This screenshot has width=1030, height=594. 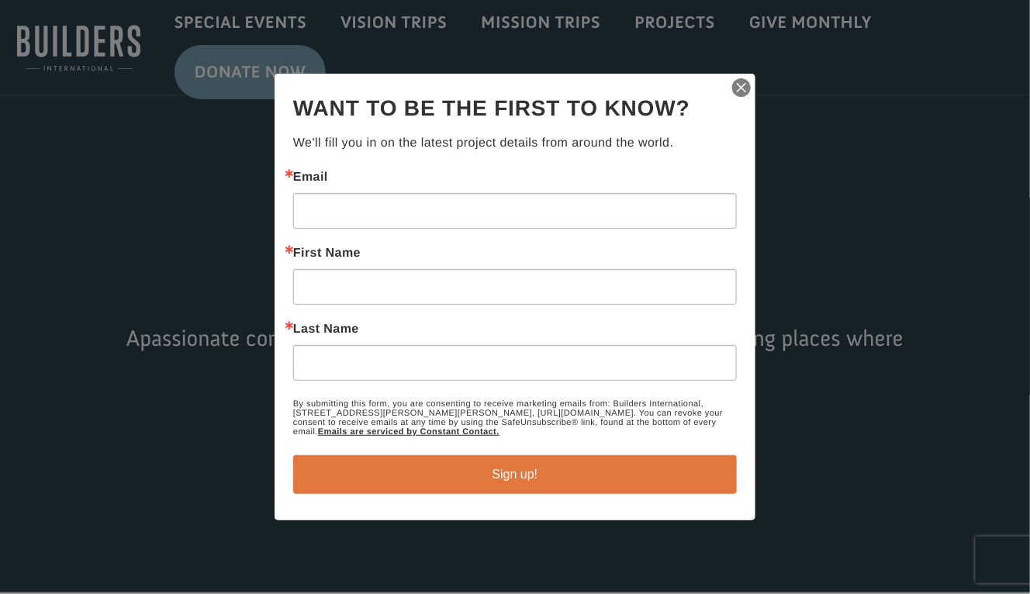 I want to click on h2: Want to be the first to know?, so click(x=515, y=109).